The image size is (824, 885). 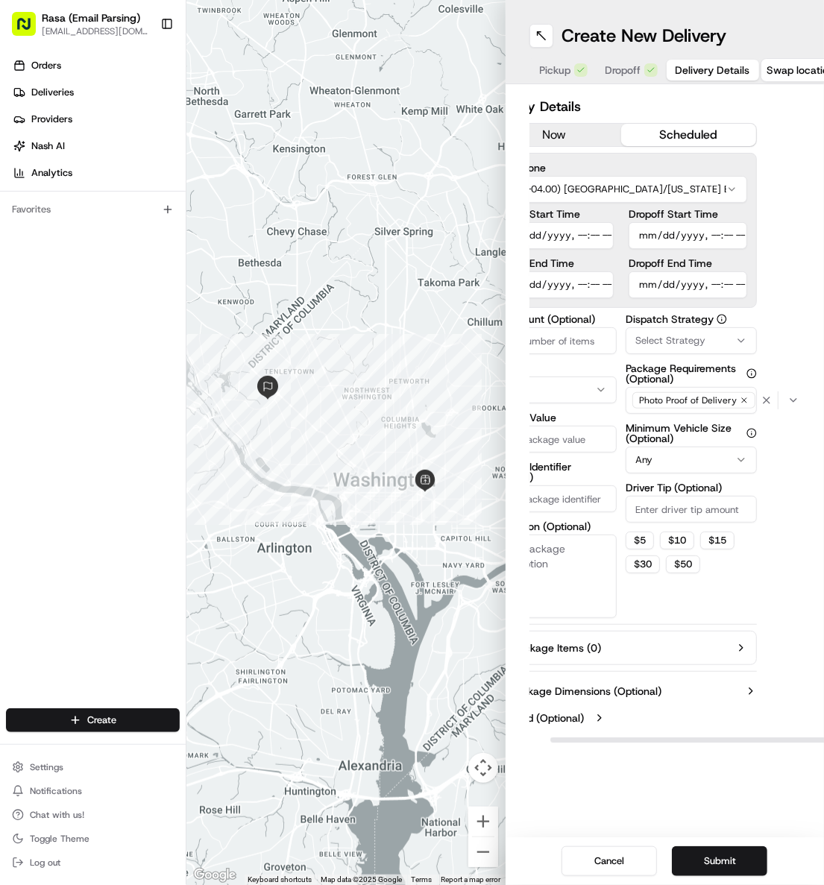 What do you see at coordinates (91, 18) in the screenshot?
I see `button: Rasa (Email Parsing)` at bounding box center [91, 18].